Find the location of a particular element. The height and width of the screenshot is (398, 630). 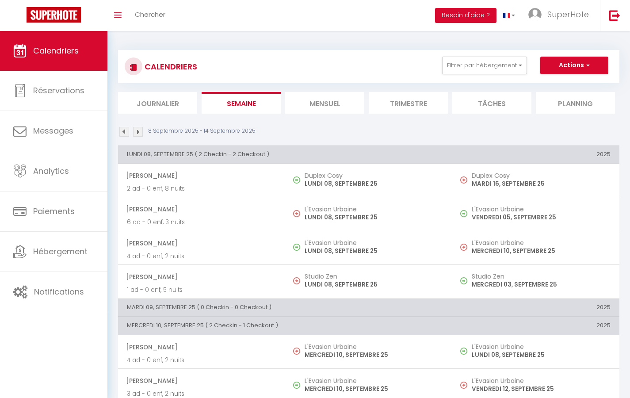

p: VENDREDI 12, SEPTEMBRE 25 is located at coordinates (541, 388).